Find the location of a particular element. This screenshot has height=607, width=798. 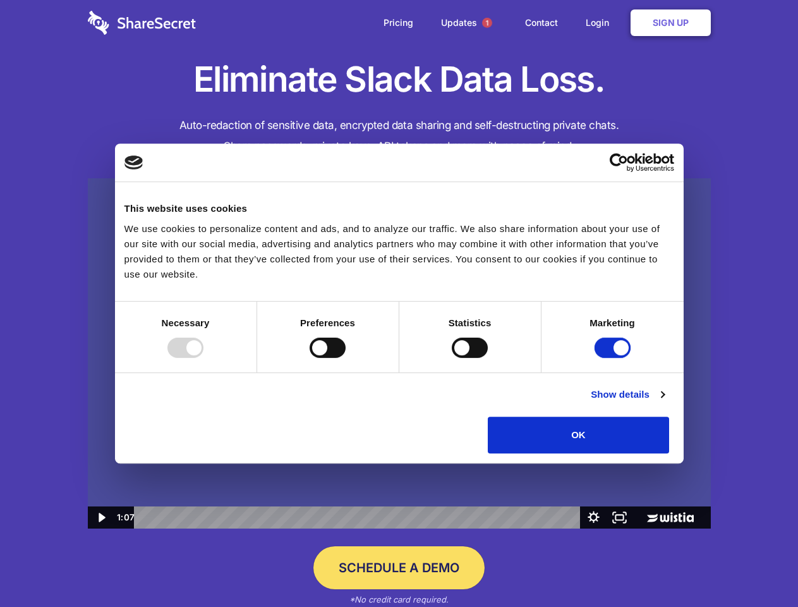

img: logo-wordmark-white-trans-d4663122ce5f474addd5e946df7df03e33cb6a1c49d2221995e7729f52c070b2.svg is located at coordinates (142, 23).